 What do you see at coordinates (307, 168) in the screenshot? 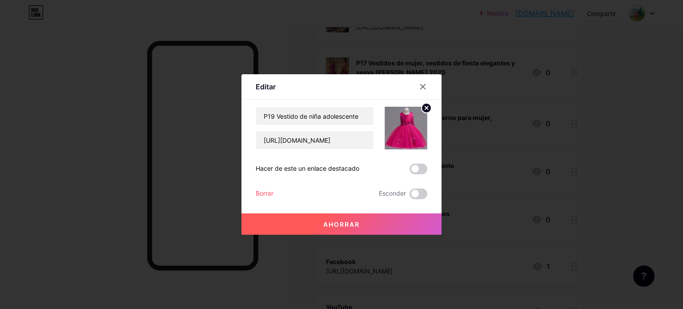
I see `font: Hacer de este un enlace destacado` at bounding box center [307, 168].